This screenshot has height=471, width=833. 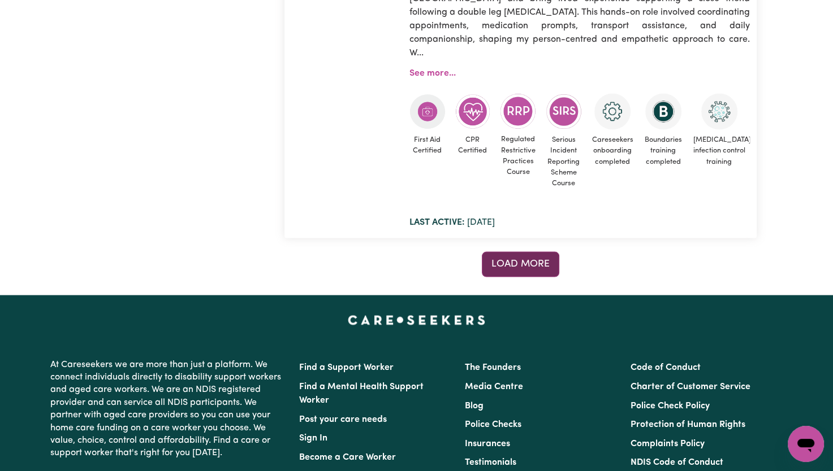 I want to click on a: See more..., so click(x=432, y=73).